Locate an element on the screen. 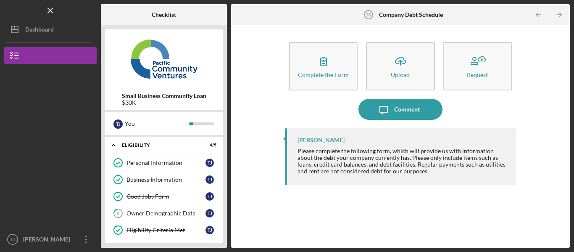 The width and height of the screenshot is (574, 252). div: Please complete the following form, which will provide us with information about the debt your co... is located at coordinates (403, 161).